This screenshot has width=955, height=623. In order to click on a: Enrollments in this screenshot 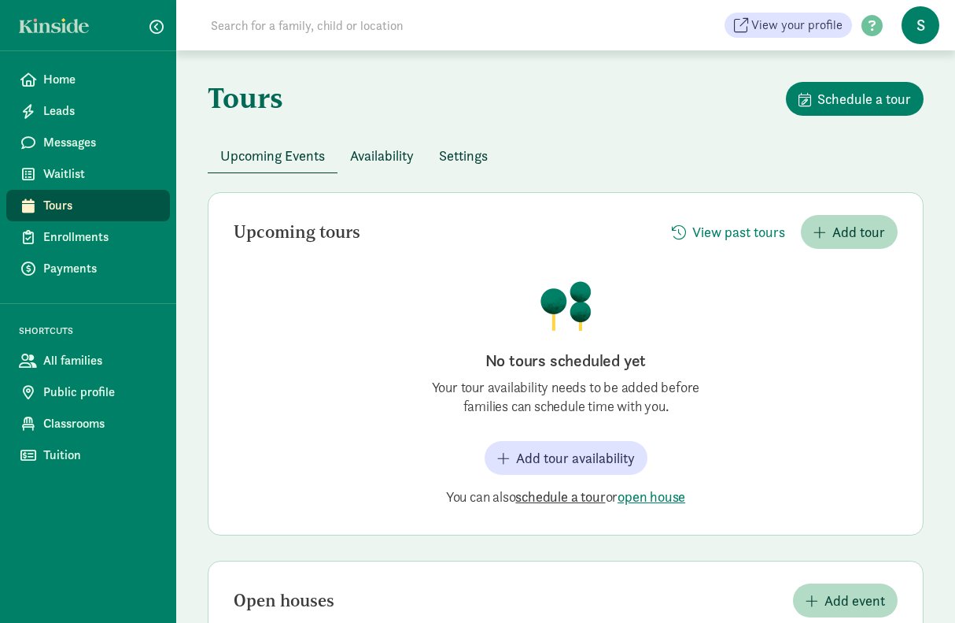, I will do `click(88, 237)`.